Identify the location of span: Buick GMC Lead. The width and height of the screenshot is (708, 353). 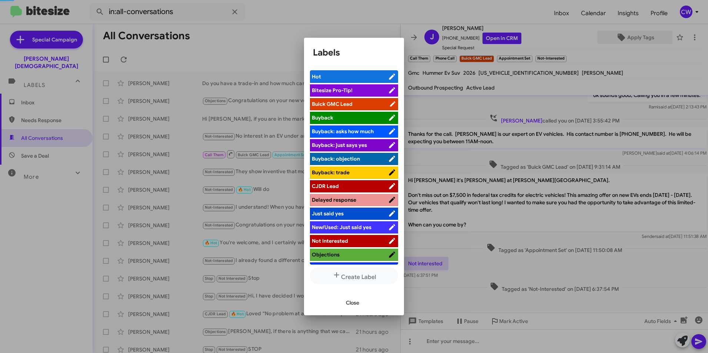
(332, 104).